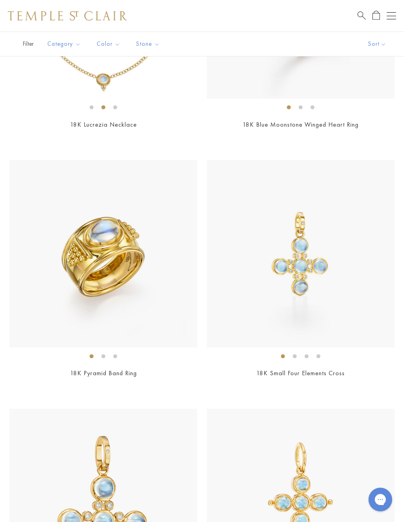  Describe the element at coordinates (301, 254) in the screenshot. I see `img: P41406-BM5X5` at that location.